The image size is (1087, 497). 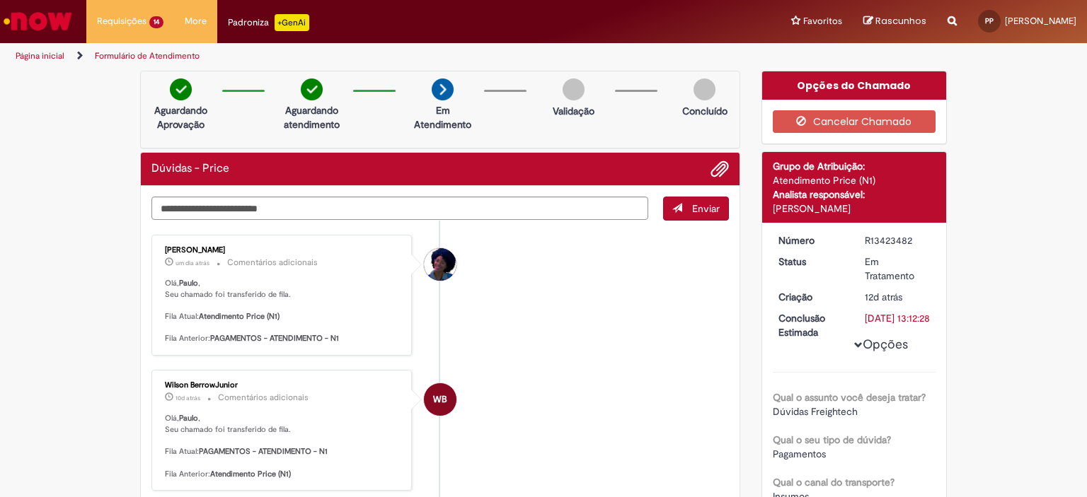 I want to click on div: 18/08/2025 09:12:25, so click(x=897, y=297).